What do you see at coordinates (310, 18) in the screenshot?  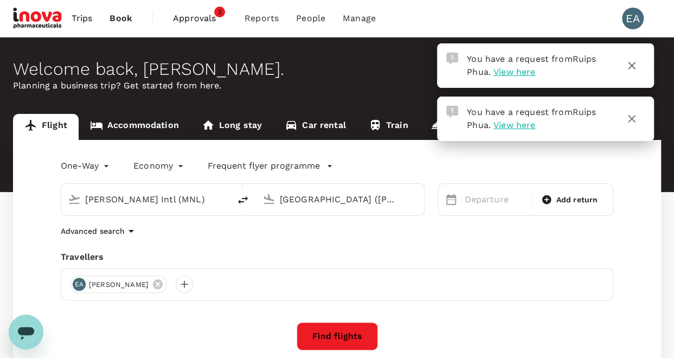 I see `span: People` at bounding box center [310, 18].